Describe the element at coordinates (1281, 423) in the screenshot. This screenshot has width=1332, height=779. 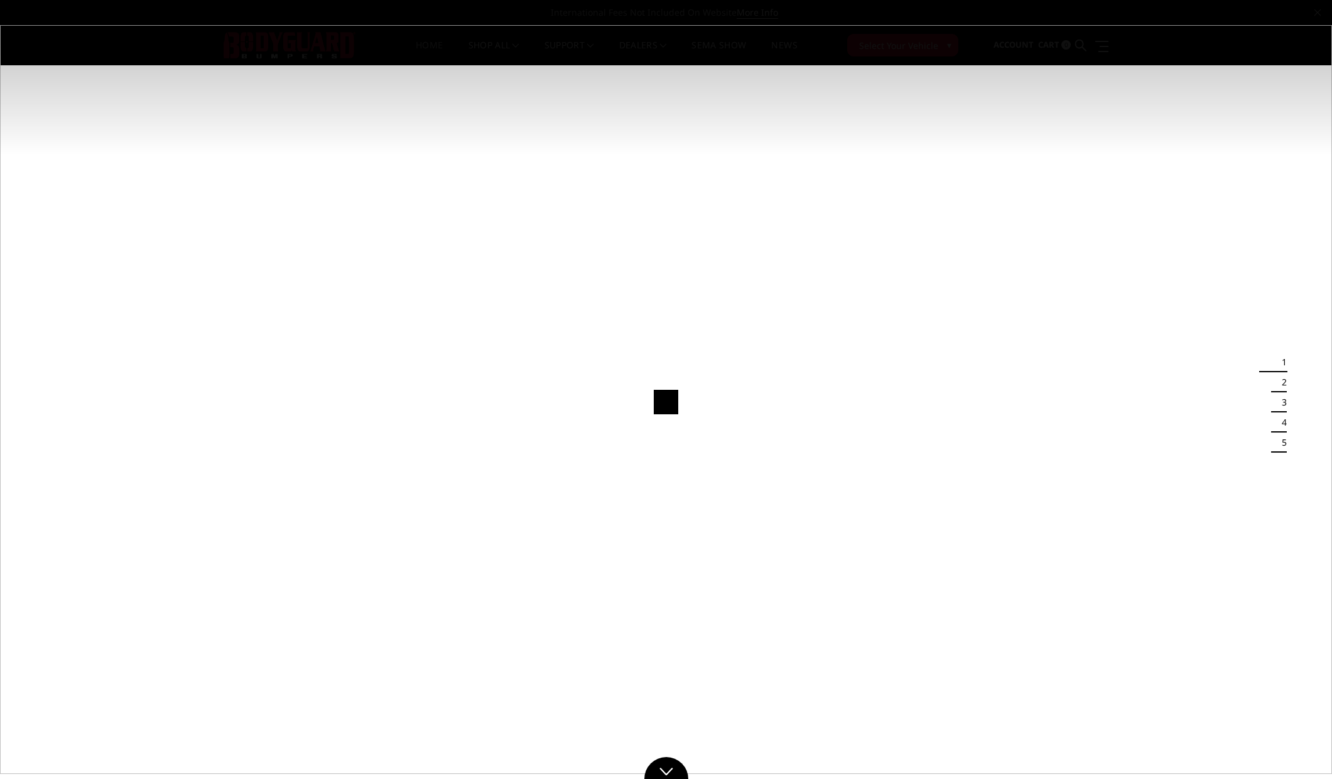
I see `button: 4 of 5` at that location.